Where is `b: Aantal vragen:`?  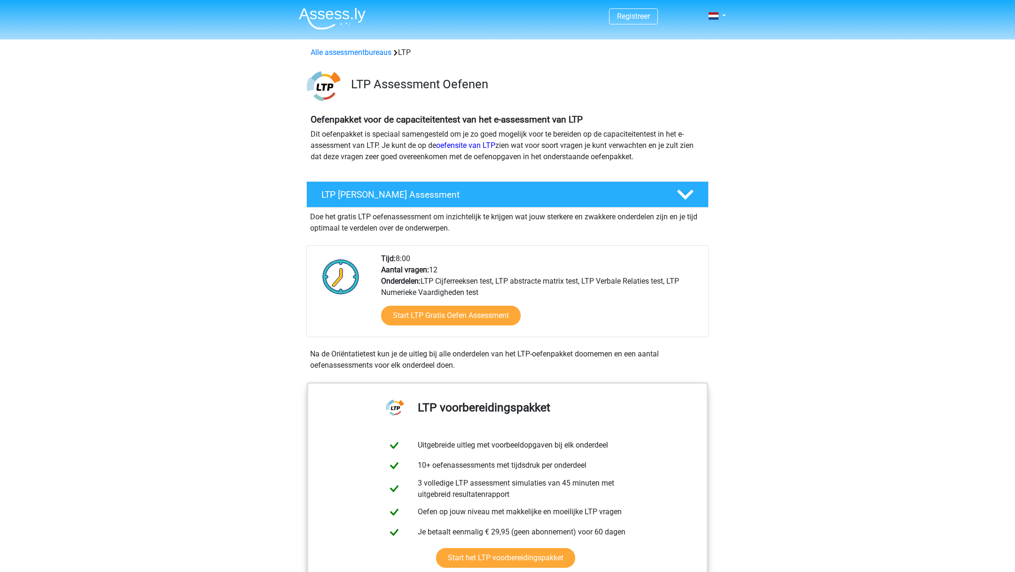 b: Aantal vragen: is located at coordinates (405, 270).